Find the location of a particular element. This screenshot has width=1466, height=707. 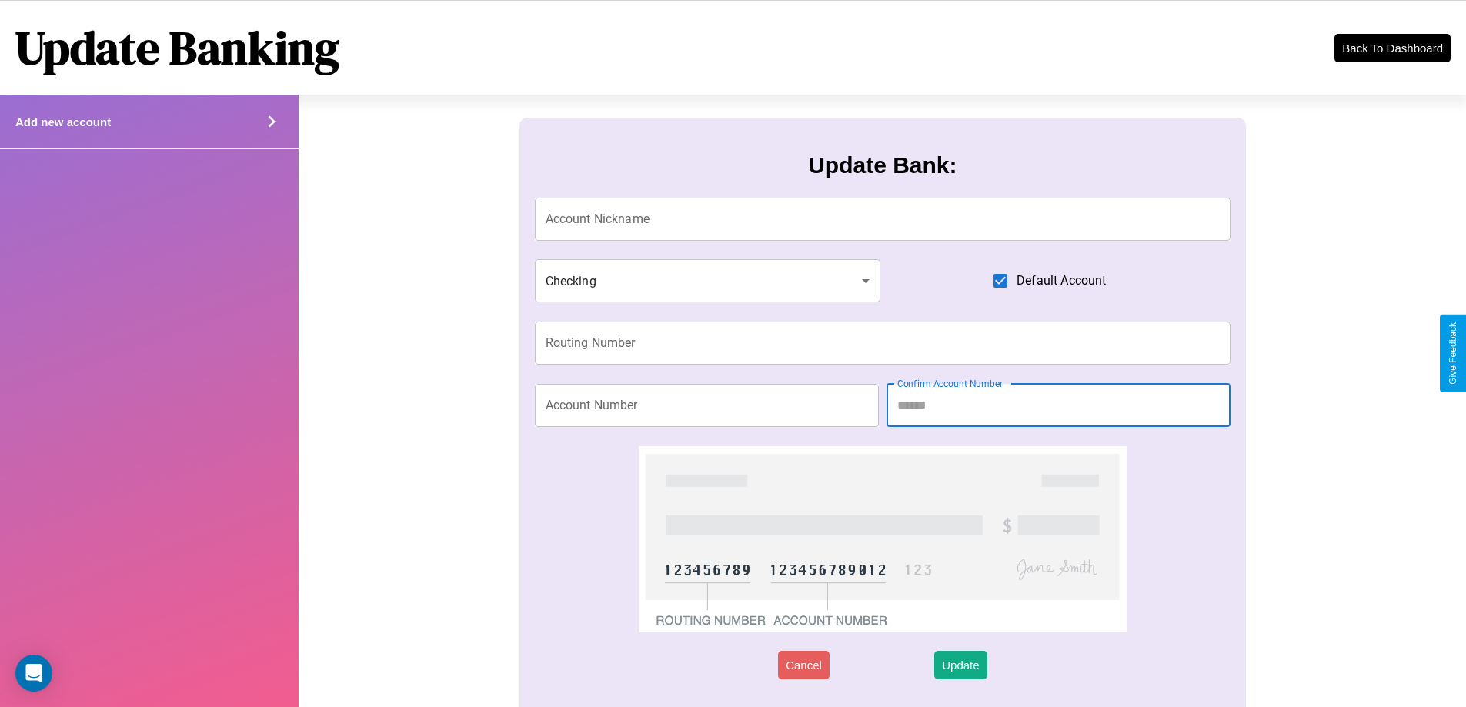

button: Cancel is located at coordinates (803, 665).